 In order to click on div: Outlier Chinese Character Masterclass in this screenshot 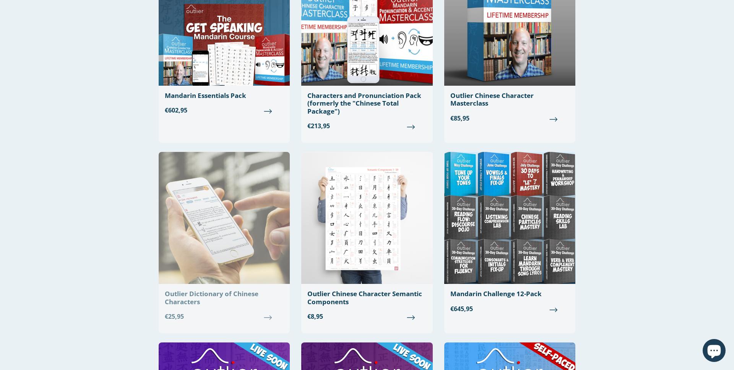, I will do `click(510, 99)`.